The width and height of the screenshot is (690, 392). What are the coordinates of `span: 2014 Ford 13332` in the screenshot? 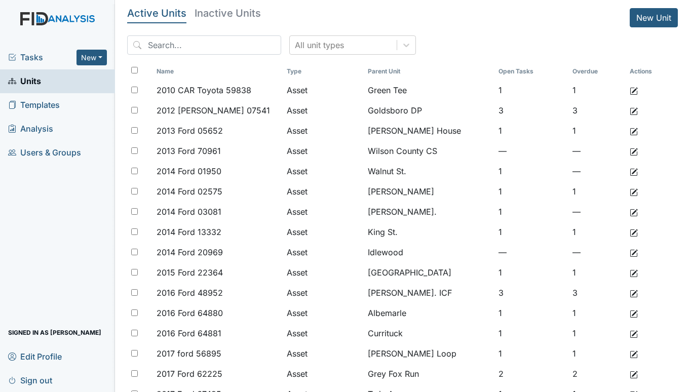 It's located at (189, 232).